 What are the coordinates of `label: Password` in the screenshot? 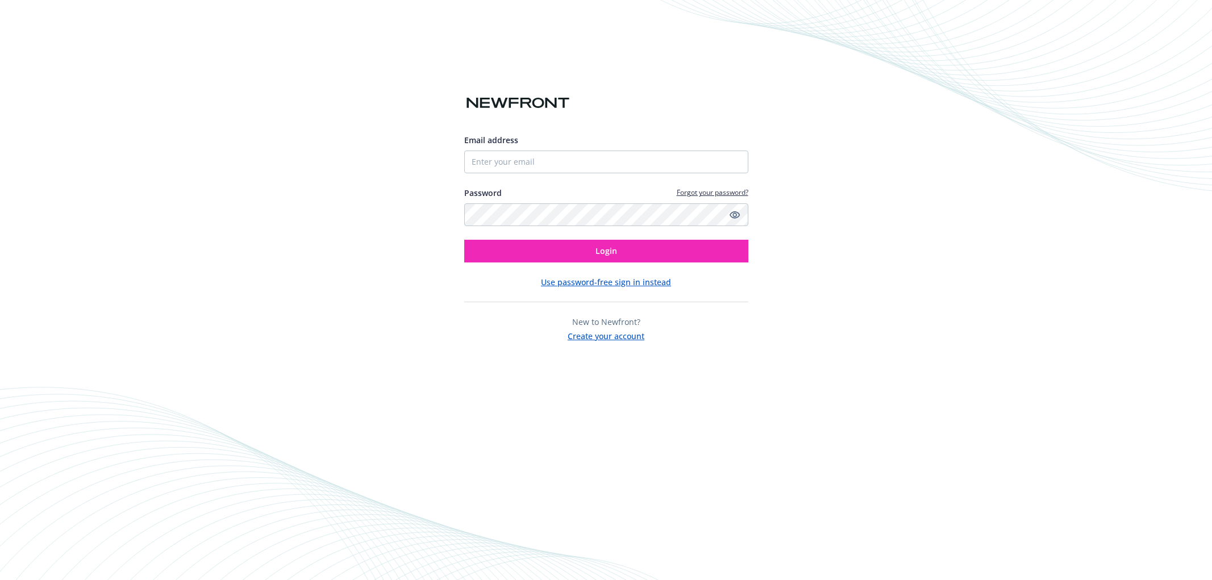 It's located at (483, 193).